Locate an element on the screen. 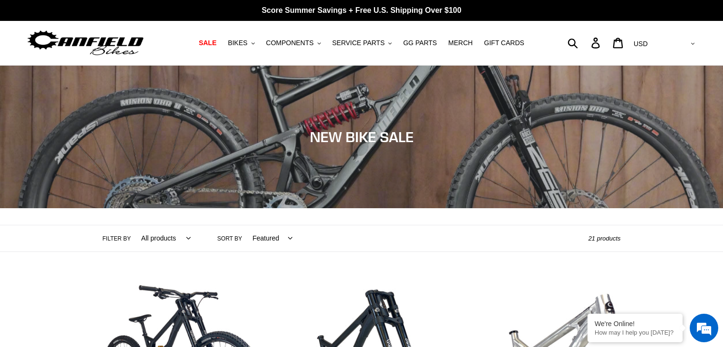  span: BIKES is located at coordinates (237, 43).